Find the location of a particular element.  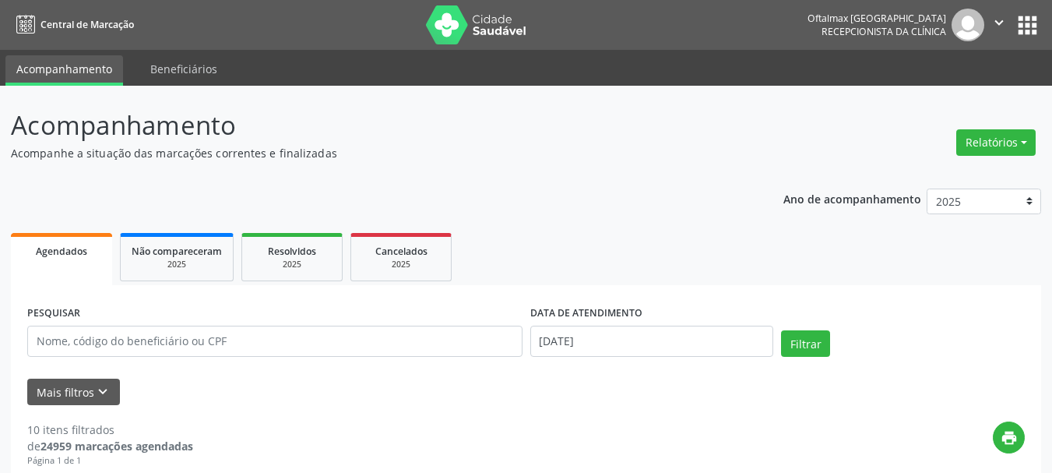

div: Página 1 de 1 is located at coordinates (110, 460).